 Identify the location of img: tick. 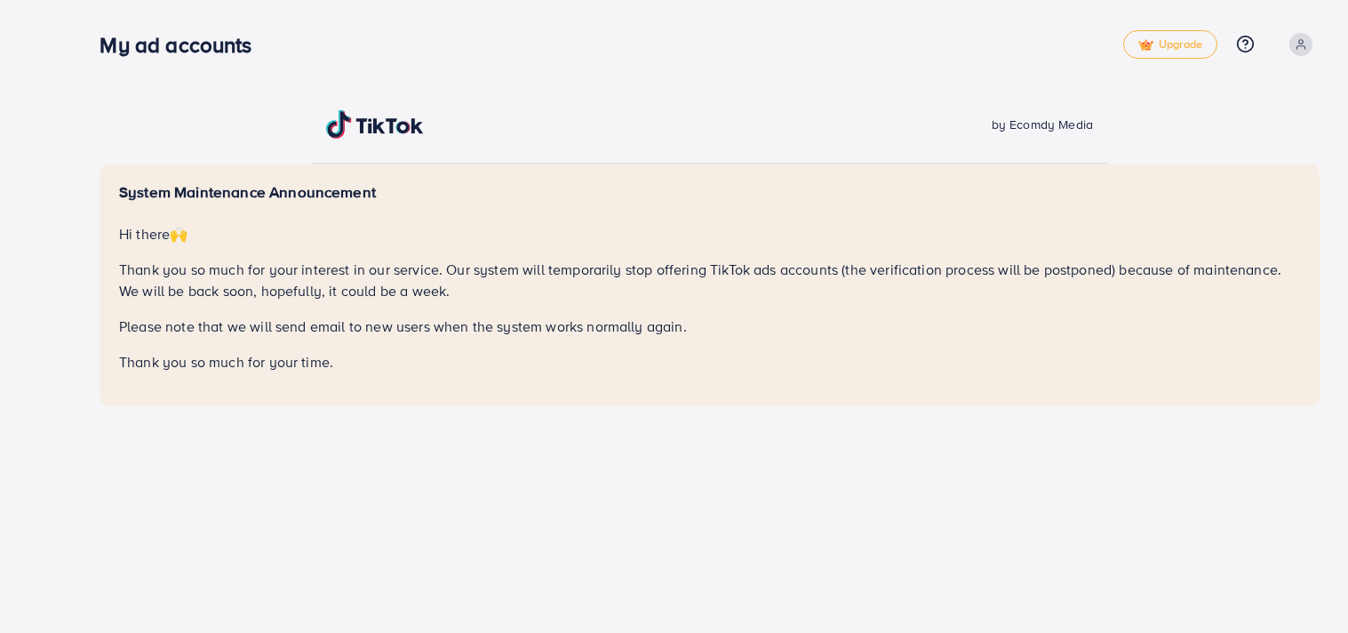
(1146, 45).